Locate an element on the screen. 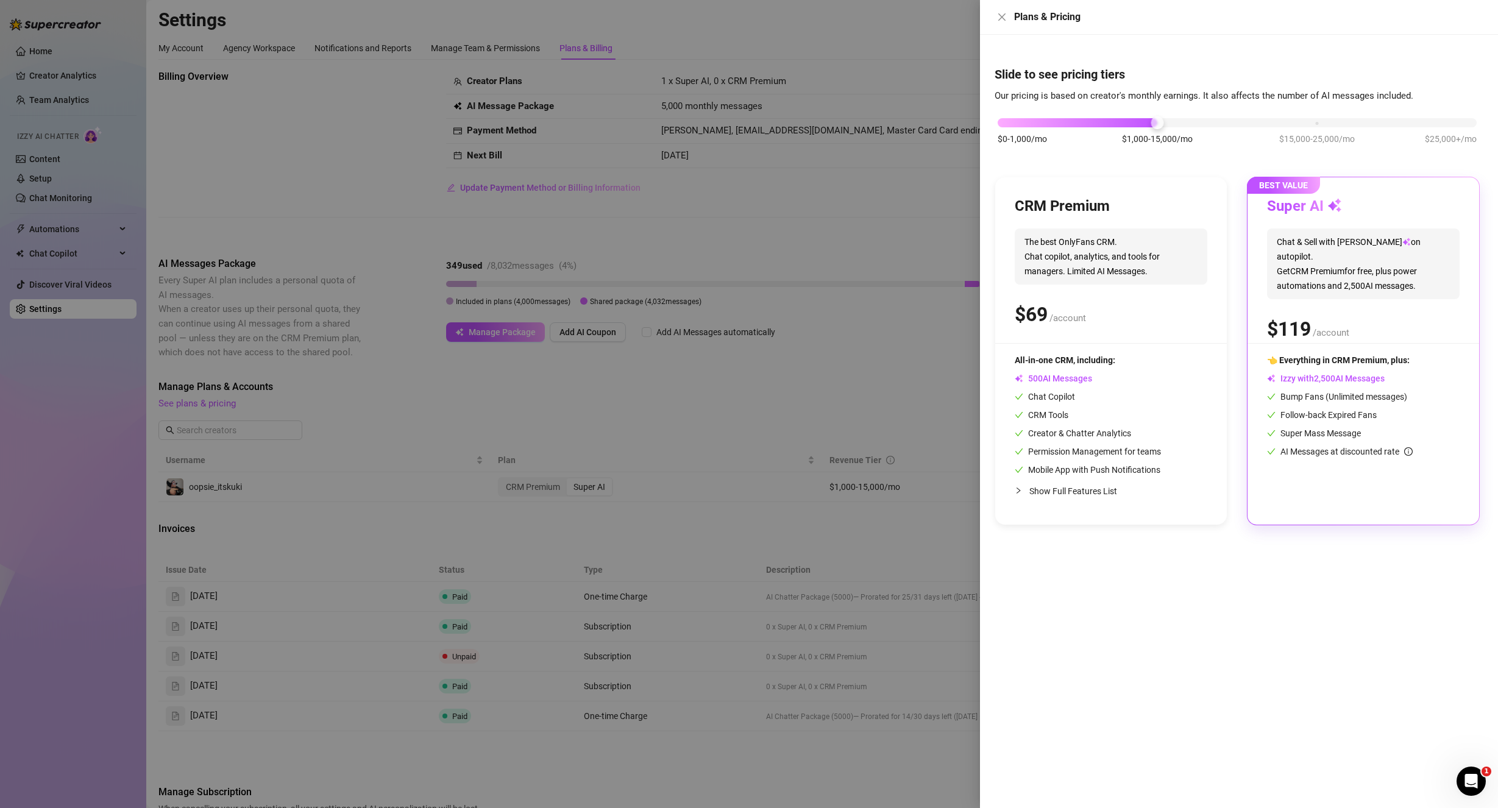 The height and width of the screenshot is (808, 1498). span: info-circle is located at coordinates (1408, 452).